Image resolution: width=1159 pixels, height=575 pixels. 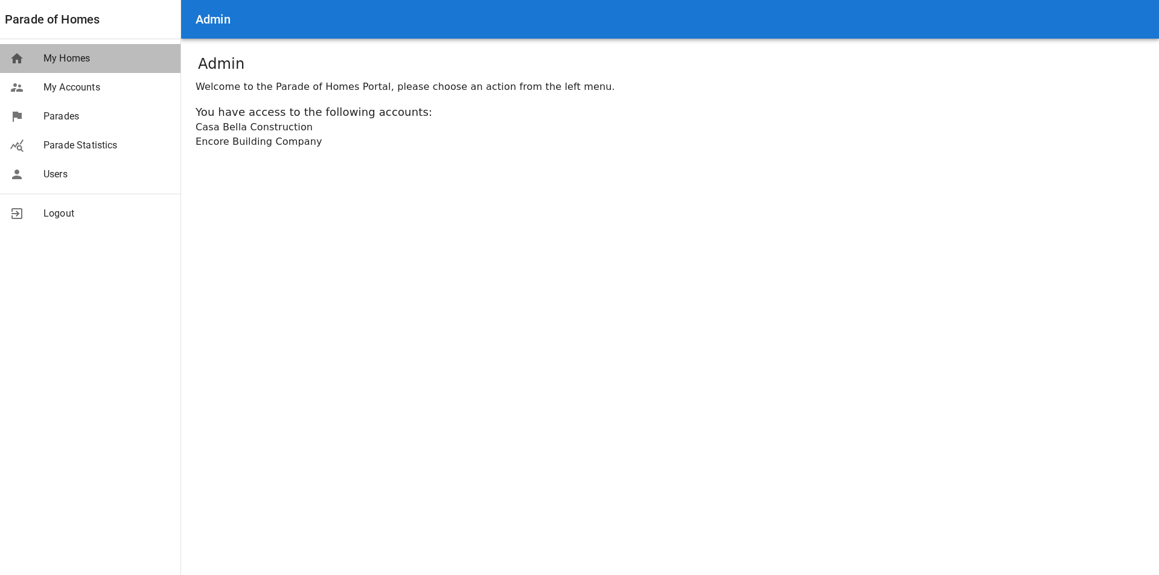 I want to click on span: Logout, so click(x=107, y=214).